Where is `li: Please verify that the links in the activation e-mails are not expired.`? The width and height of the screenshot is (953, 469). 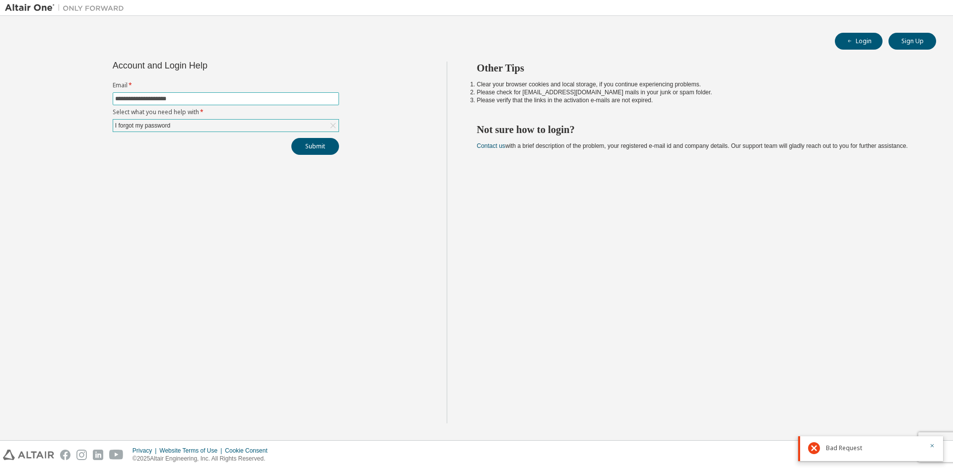
li: Please verify that the links in the activation e-mails are not expired. is located at coordinates (698, 100).